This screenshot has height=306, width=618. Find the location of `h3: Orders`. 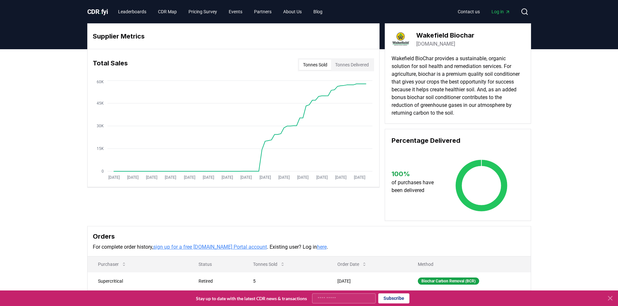

h3: Orders is located at coordinates (309, 237).